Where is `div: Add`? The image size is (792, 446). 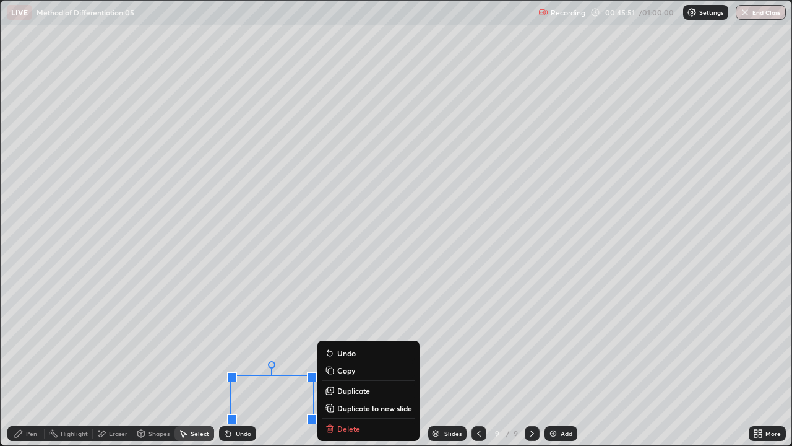 div: Add is located at coordinates (566, 433).